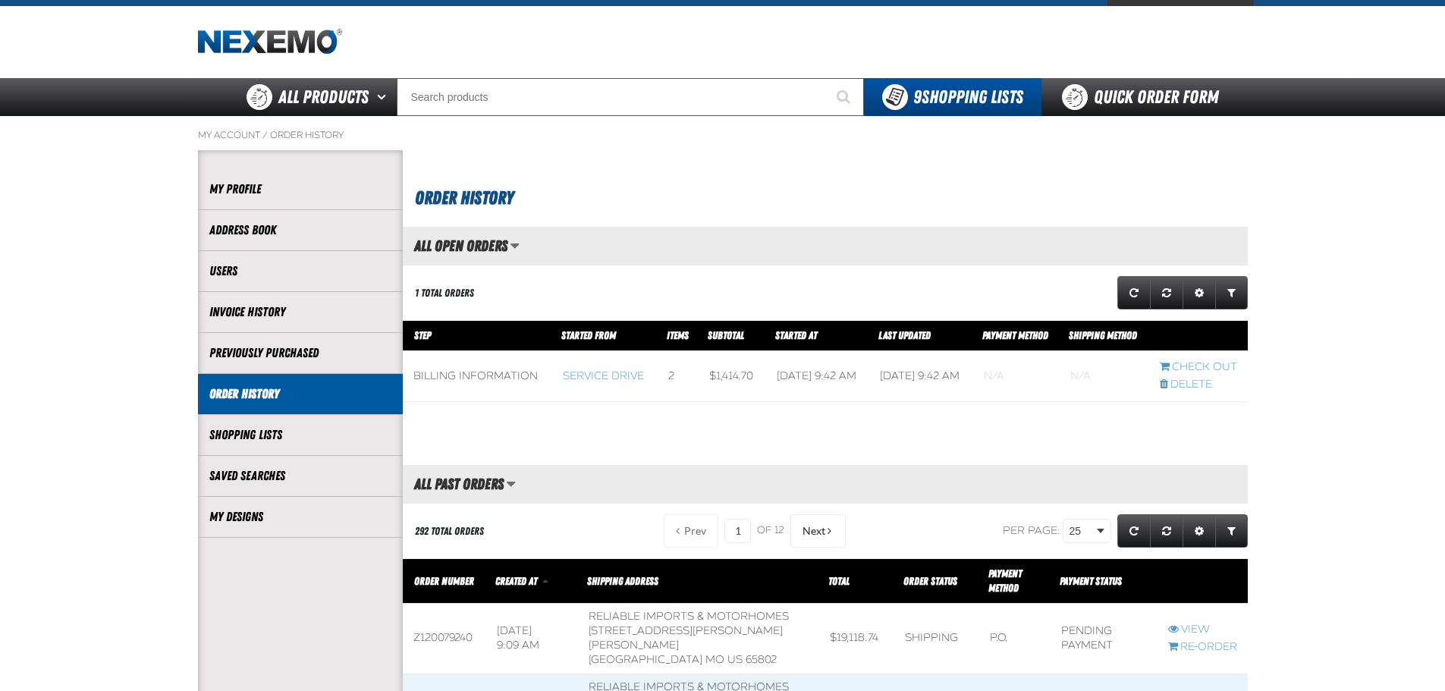 The width and height of the screenshot is (1445, 691). I want to click on span: 25, so click(1081, 531).